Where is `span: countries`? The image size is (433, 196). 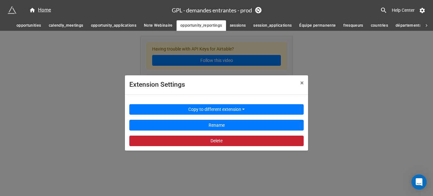 span: countries is located at coordinates (379, 25).